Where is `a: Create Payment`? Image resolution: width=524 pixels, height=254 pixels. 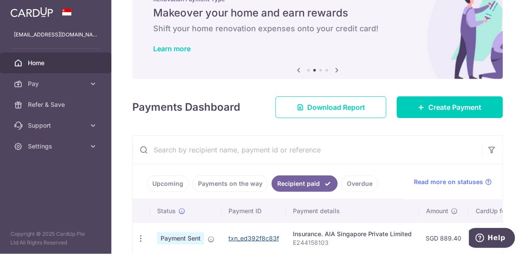
a: Create Payment is located at coordinates (450, 107).